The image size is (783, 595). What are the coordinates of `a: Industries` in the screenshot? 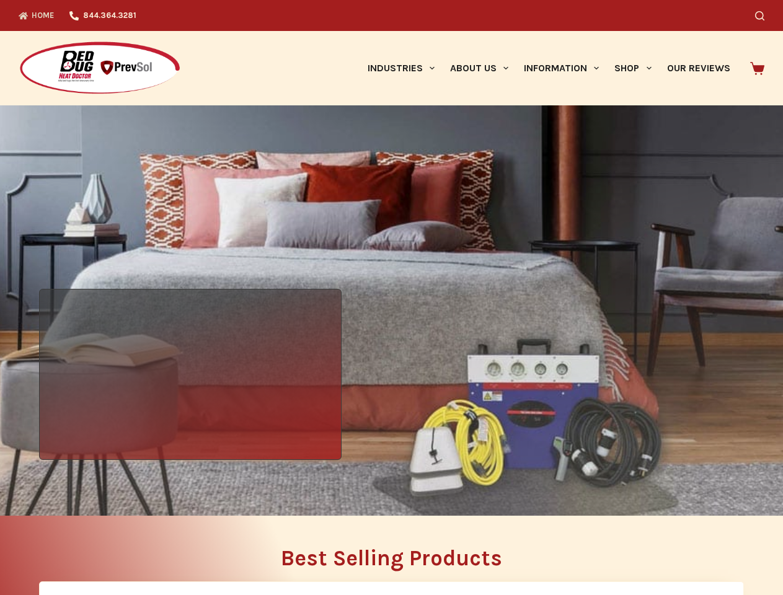 It's located at (401, 68).